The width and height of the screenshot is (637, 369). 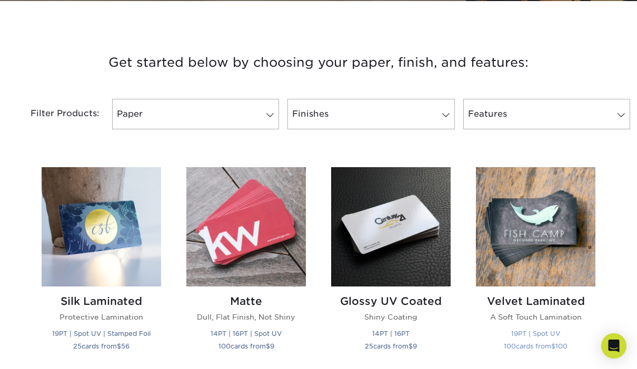 I want to click on p: Shiny Coating, so click(x=390, y=317).